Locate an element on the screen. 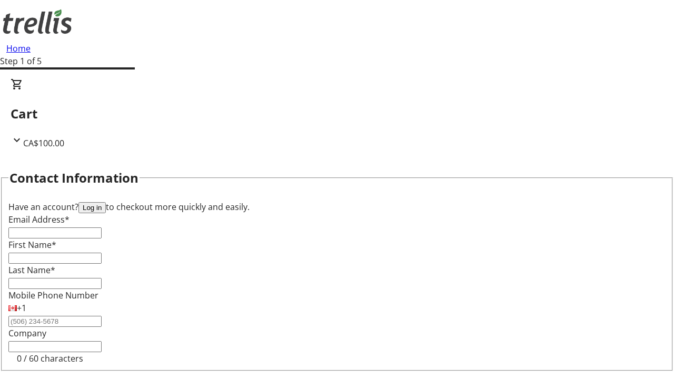 Image resolution: width=674 pixels, height=379 pixels. label: Last Name* is located at coordinates (32, 270).